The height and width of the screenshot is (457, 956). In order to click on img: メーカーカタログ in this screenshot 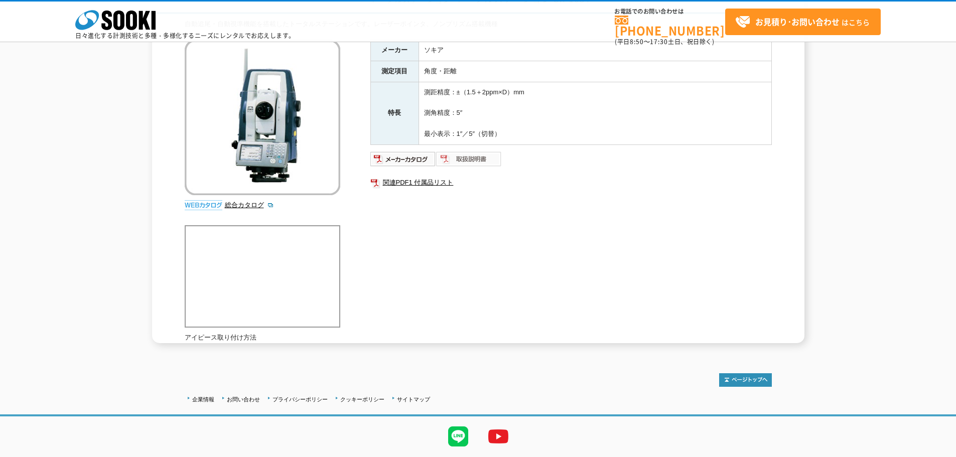, I will do `click(403, 159)`.